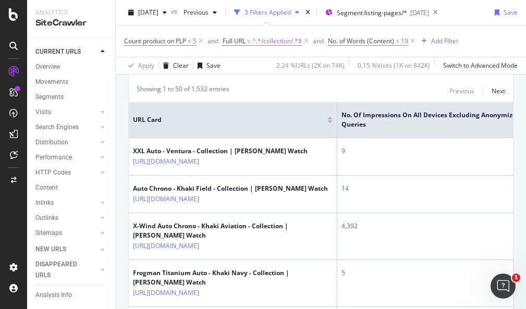 The width and height of the screenshot is (526, 309). Describe the element at coordinates (499, 91) in the screenshot. I see `div: Next` at that location.